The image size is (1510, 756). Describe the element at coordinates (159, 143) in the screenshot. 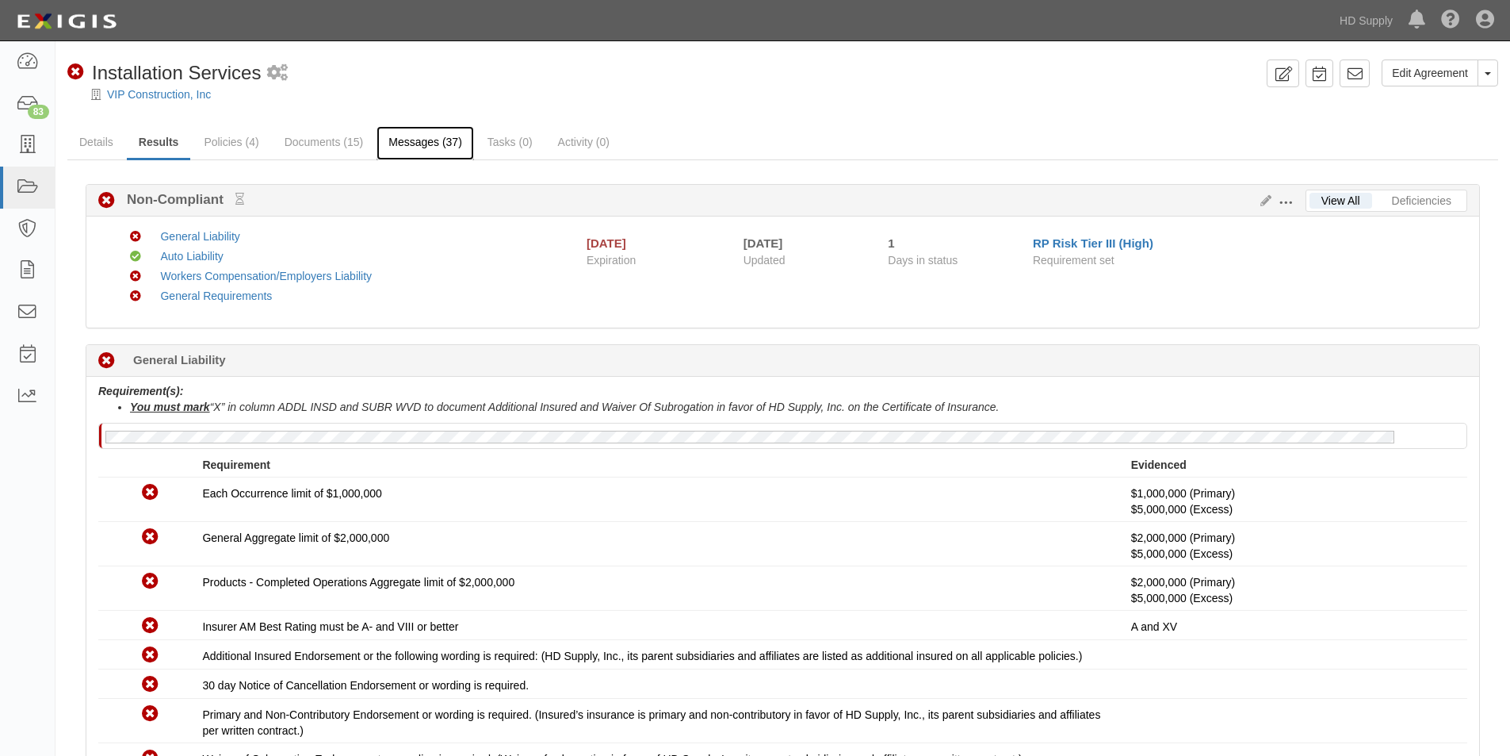

I see `a: Results` at that location.